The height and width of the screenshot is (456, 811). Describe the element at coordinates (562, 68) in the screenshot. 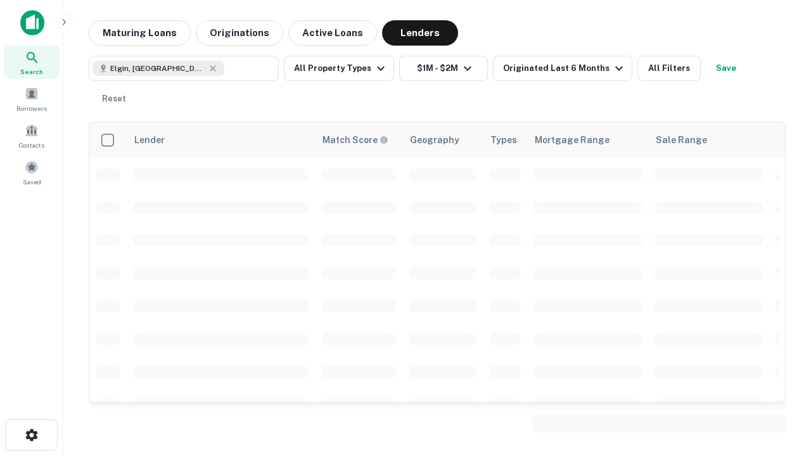

I see `button: Originated Last 6 Months` at that location.